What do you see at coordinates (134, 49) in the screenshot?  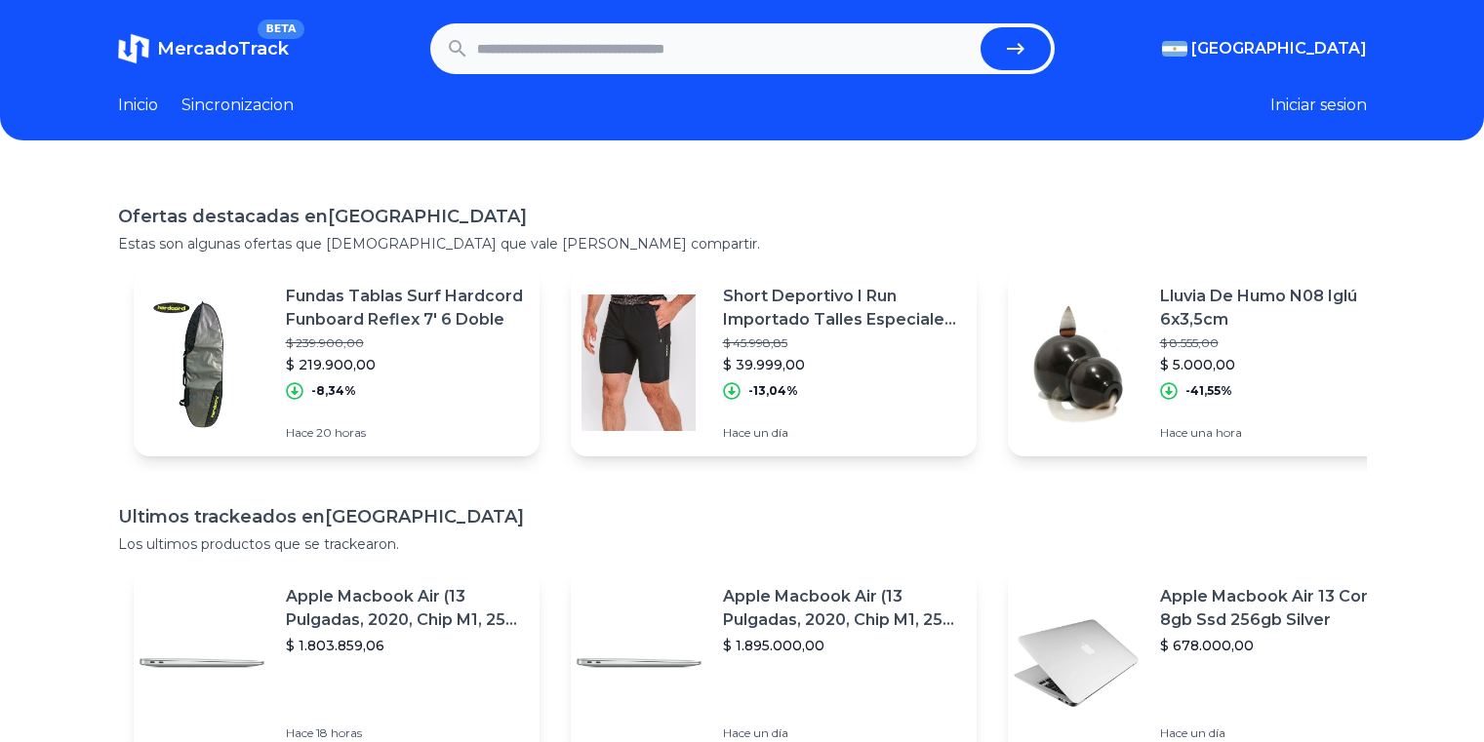 I see `img: MercadoTrack` at bounding box center [134, 49].